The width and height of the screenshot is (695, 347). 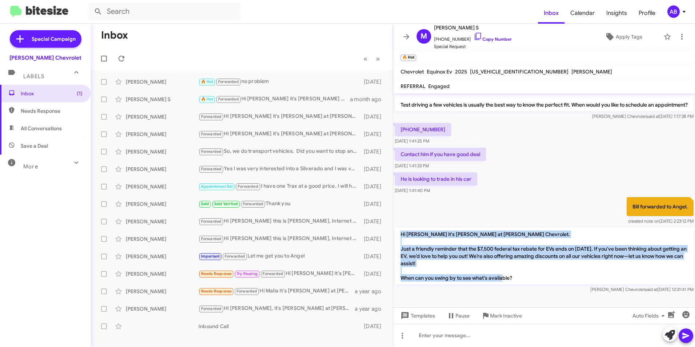 I want to click on span: Equinox Ev, so click(x=439, y=72).